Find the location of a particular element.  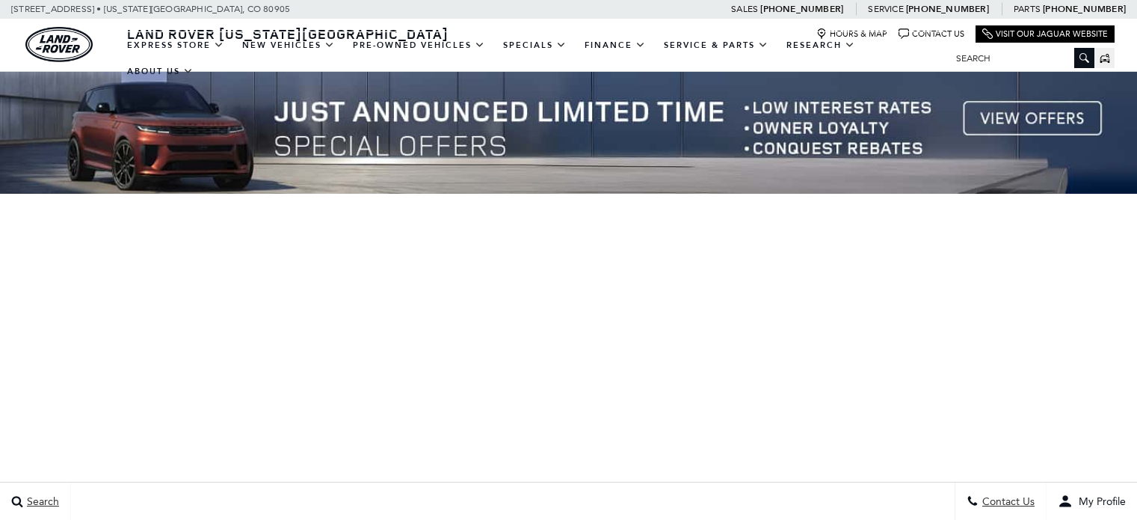

a: Service & Parts is located at coordinates (716, 45).